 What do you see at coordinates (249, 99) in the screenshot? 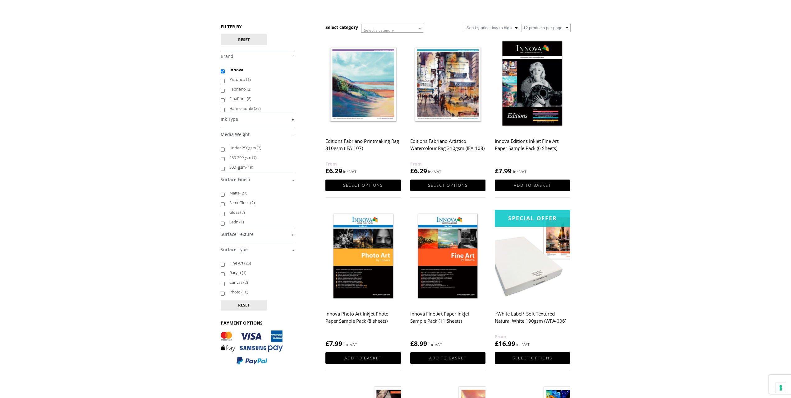
I see `span: (8)` at bounding box center [249, 99].